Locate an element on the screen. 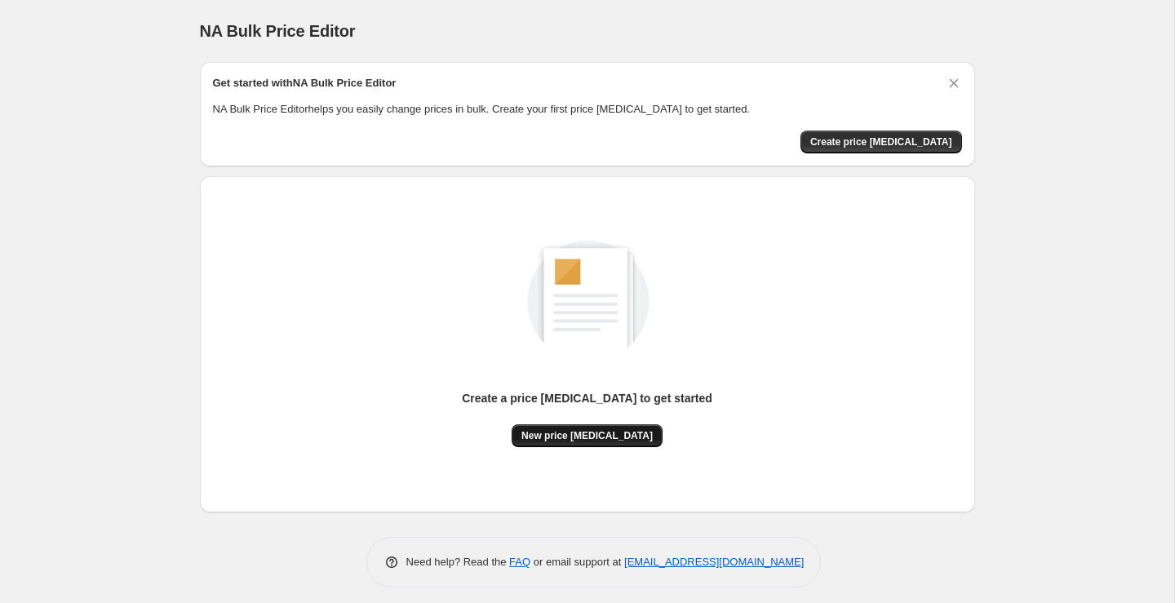 The image size is (1175, 603). button: Create price change job is located at coordinates (881, 142).